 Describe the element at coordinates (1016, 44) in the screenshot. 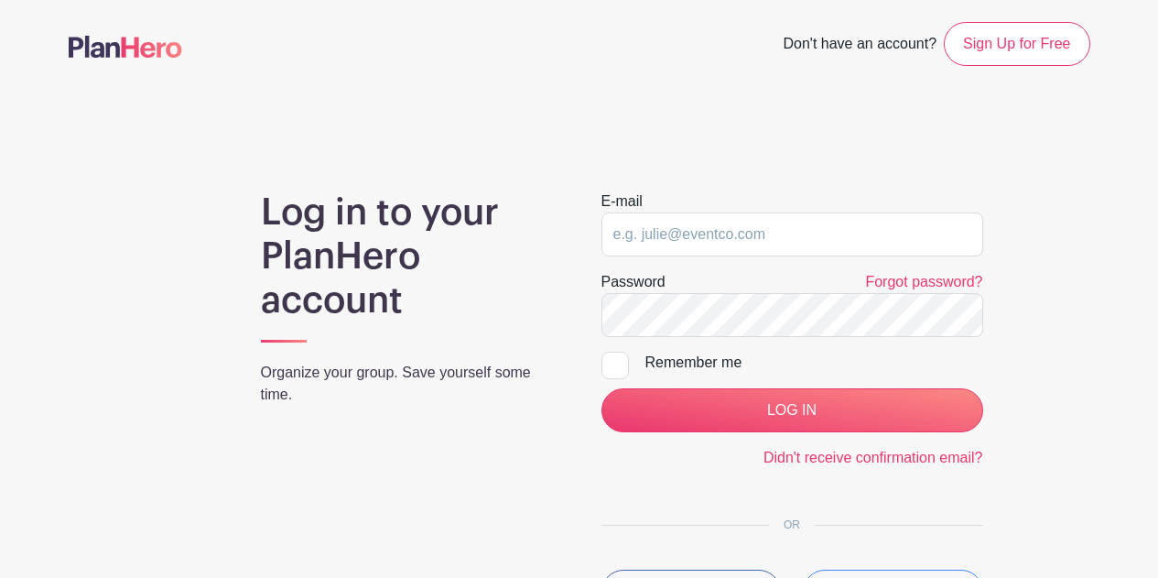

I see `a: Sign Up for Free` at that location.